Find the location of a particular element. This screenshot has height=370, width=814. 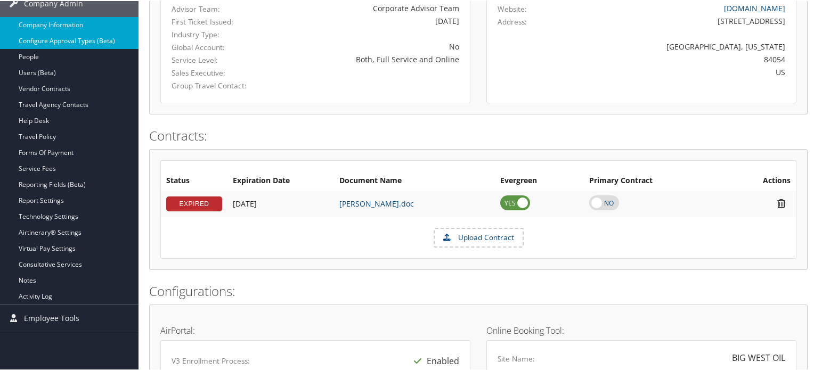

div: Both, Full Service and Online is located at coordinates (366, 58).